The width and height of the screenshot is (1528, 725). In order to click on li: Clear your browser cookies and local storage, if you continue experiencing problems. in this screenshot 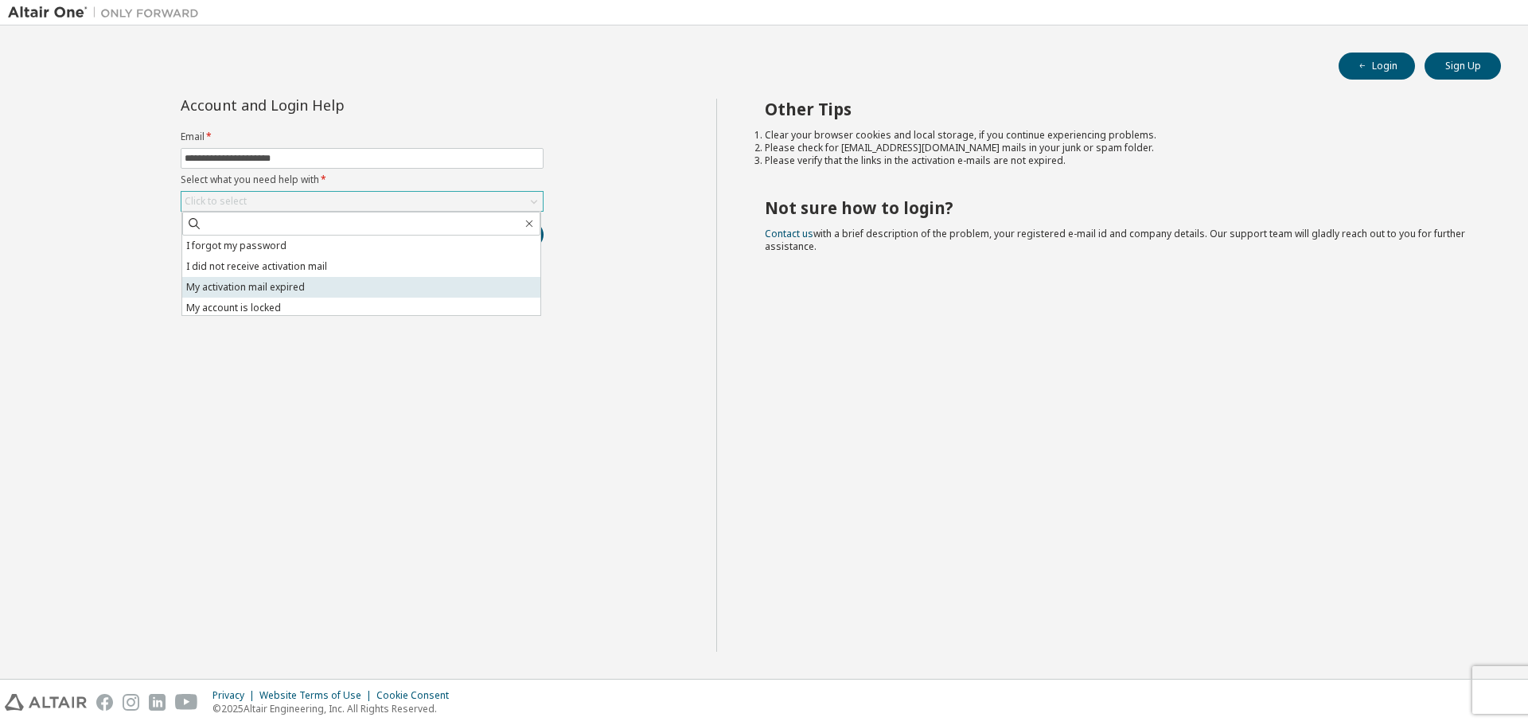, I will do `click(1119, 135)`.